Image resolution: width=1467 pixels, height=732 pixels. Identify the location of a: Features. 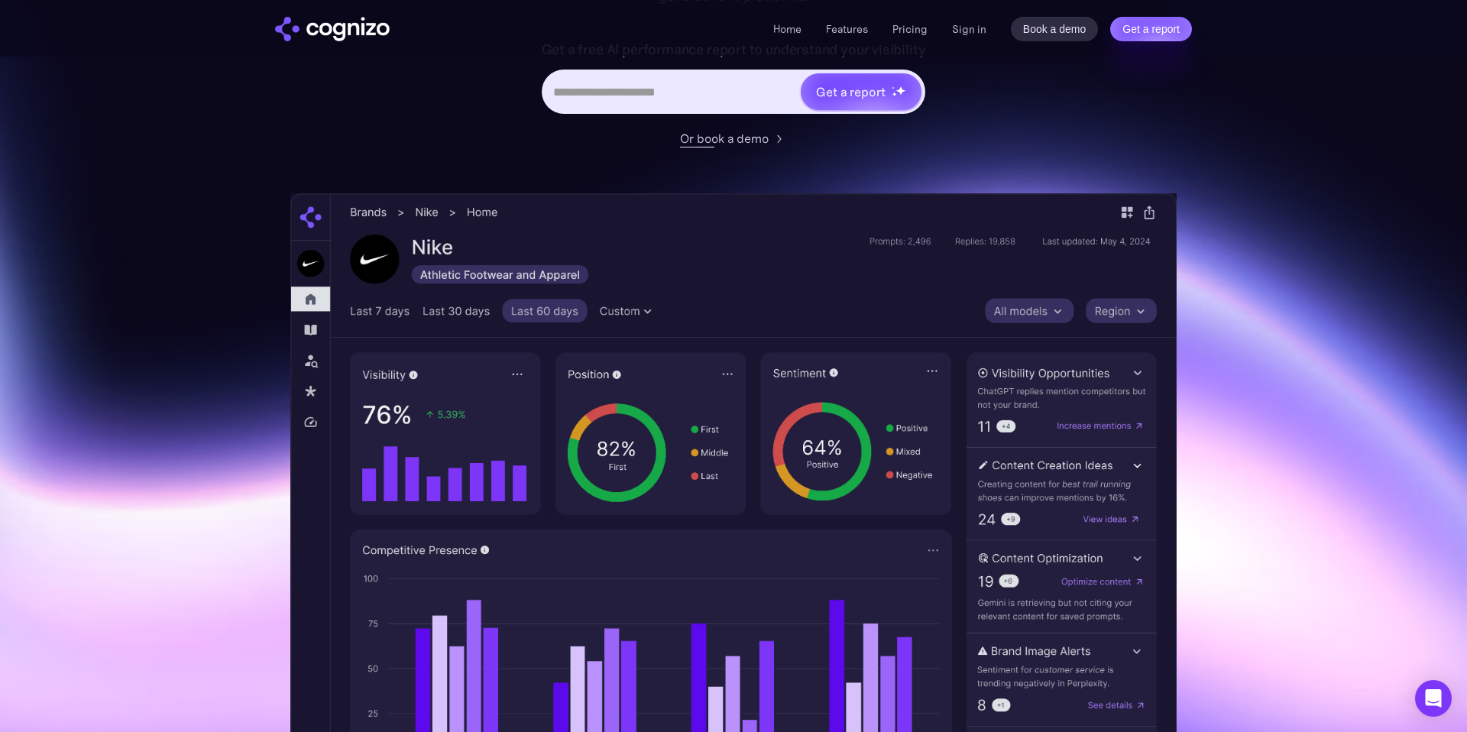
(847, 29).